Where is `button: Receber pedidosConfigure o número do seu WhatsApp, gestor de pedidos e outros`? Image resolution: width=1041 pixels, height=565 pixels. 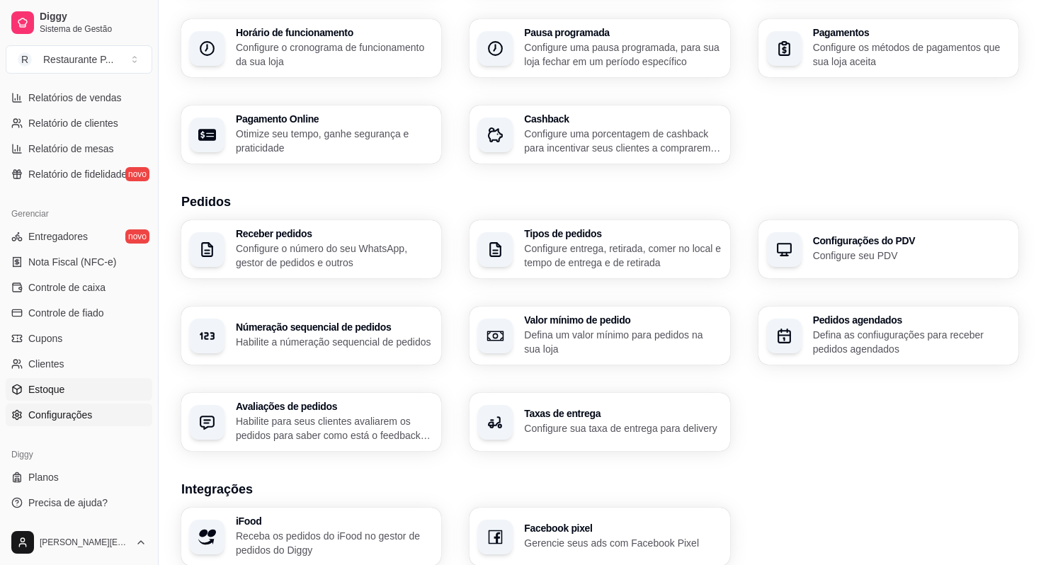 button: Receber pedidosConfigure o número do seu WhatsApp, gestor de pedidos e outros is located at coordinates (311, 249).